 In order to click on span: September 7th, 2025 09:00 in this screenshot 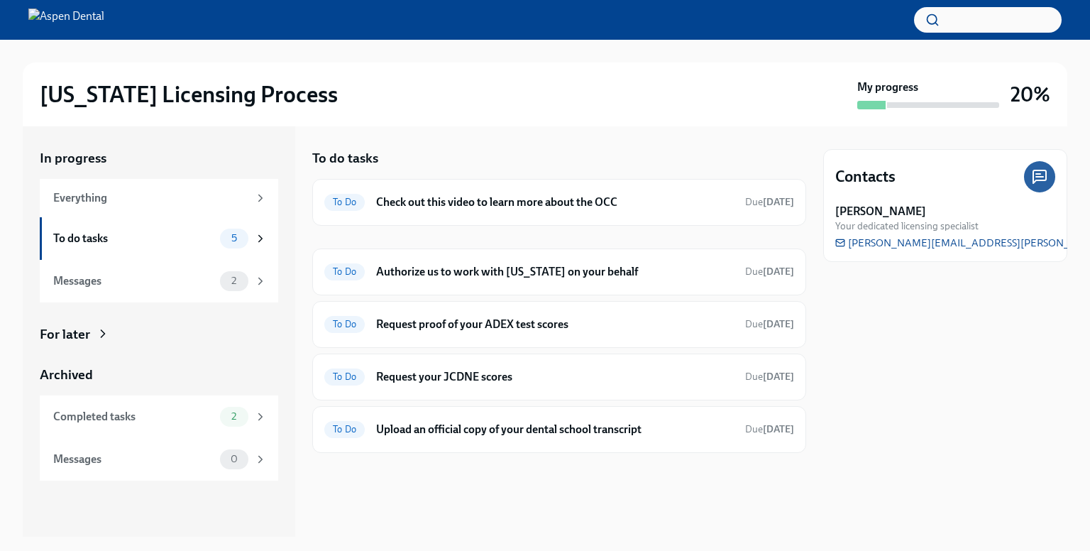, I will do `click(769, 271)`.